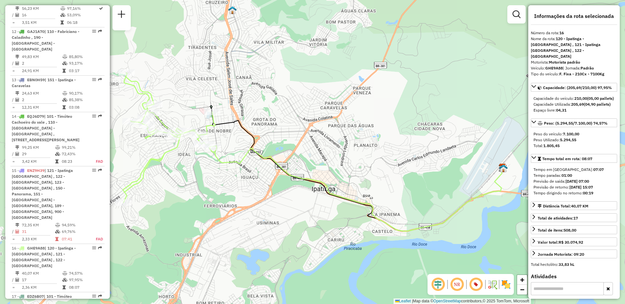  I want to click on span: 15 -, so click(42, 194).